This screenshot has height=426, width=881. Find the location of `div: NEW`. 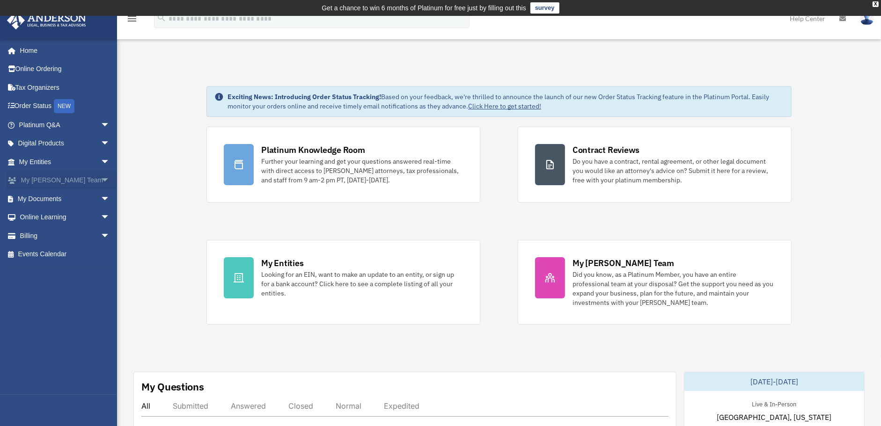

div: NEW is located at coordinates (64, 106).